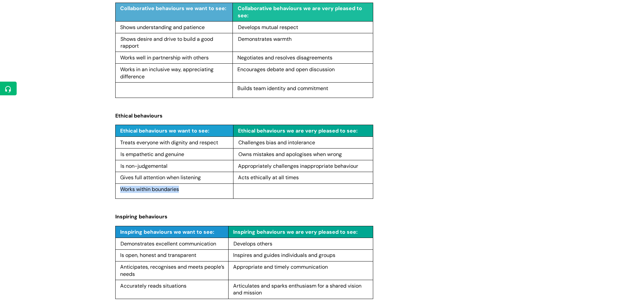 This screenshot has height=300, width=622. What do you see at coordinates (300, 12) in the screenshot?
I see `span: Collaborative behaviours we are very pleased to see:` at bounding box center [300, 12].